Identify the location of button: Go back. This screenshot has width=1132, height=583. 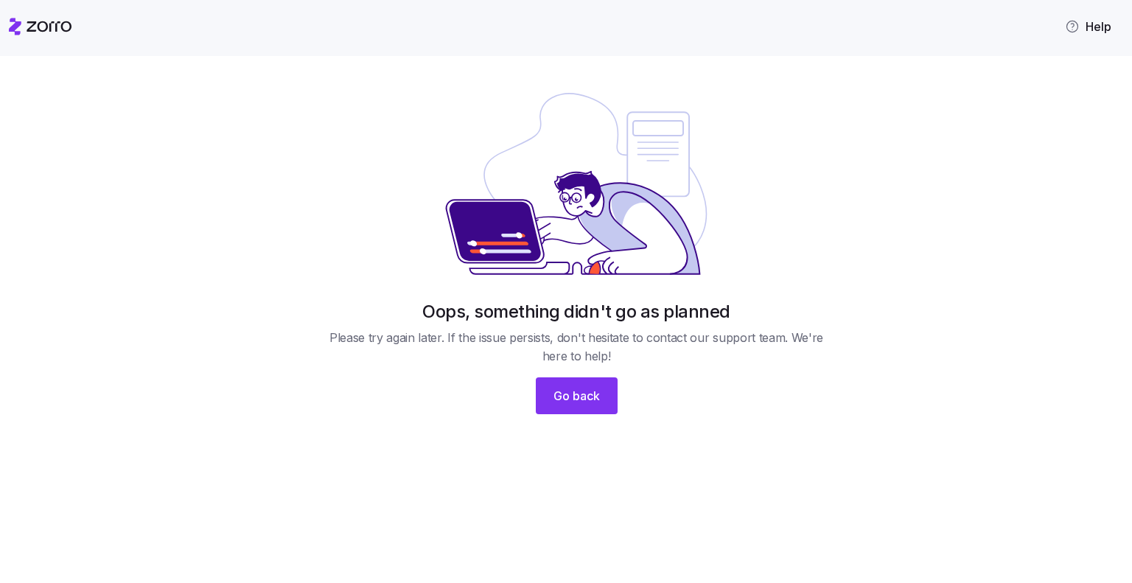
(576, 396).